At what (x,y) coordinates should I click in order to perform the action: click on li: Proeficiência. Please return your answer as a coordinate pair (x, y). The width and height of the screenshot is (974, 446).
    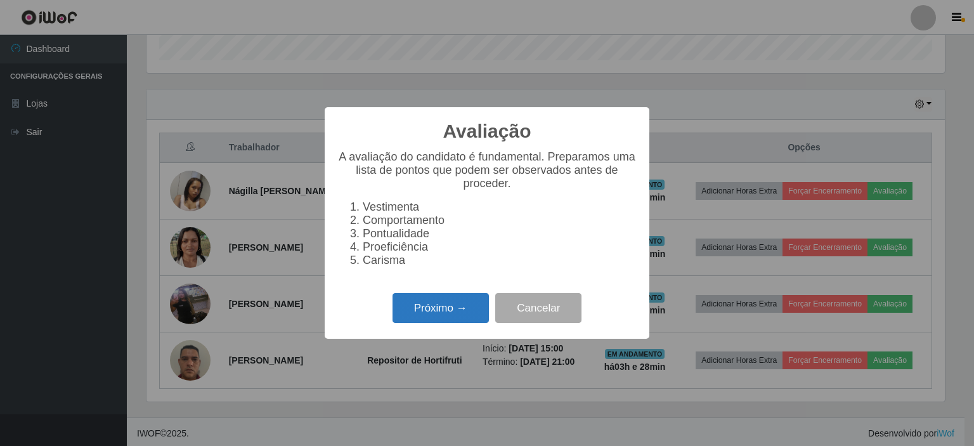
    Looking at the image, I should click on (500, 247).